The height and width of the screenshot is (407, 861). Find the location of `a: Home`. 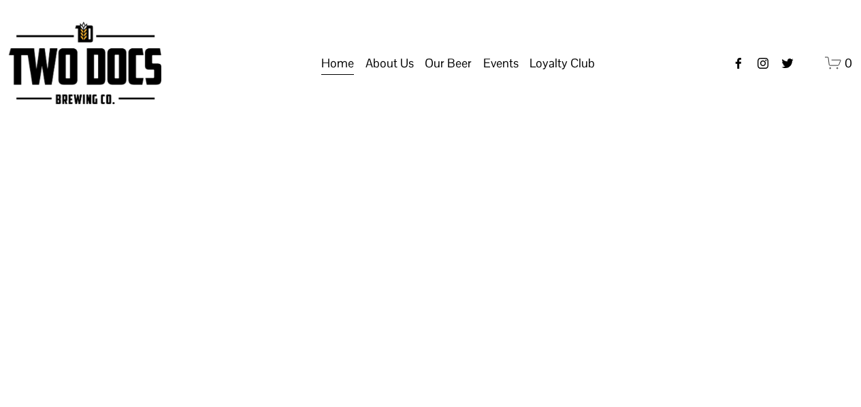

a: Home is located at coordinates (338, 63).